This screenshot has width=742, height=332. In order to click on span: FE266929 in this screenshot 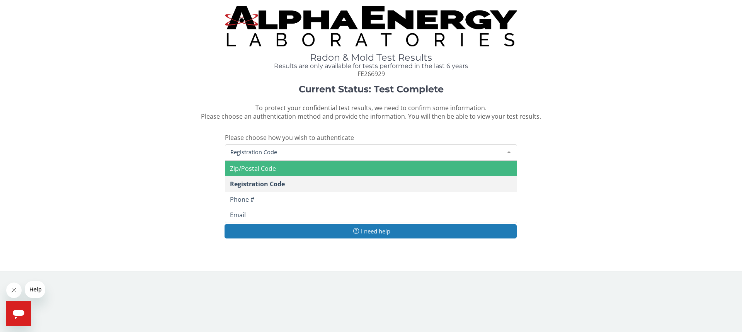, I will do `click(371, 74)`.